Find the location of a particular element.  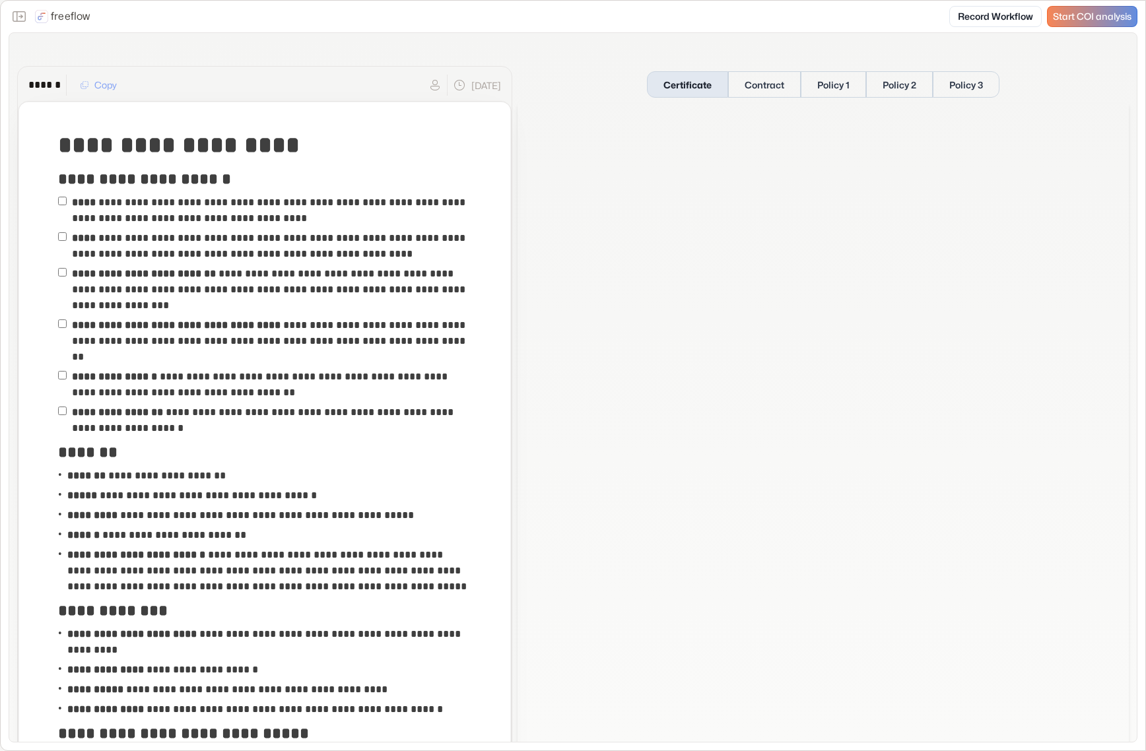

button: Policy 1 is located at coordinates (833, 84).